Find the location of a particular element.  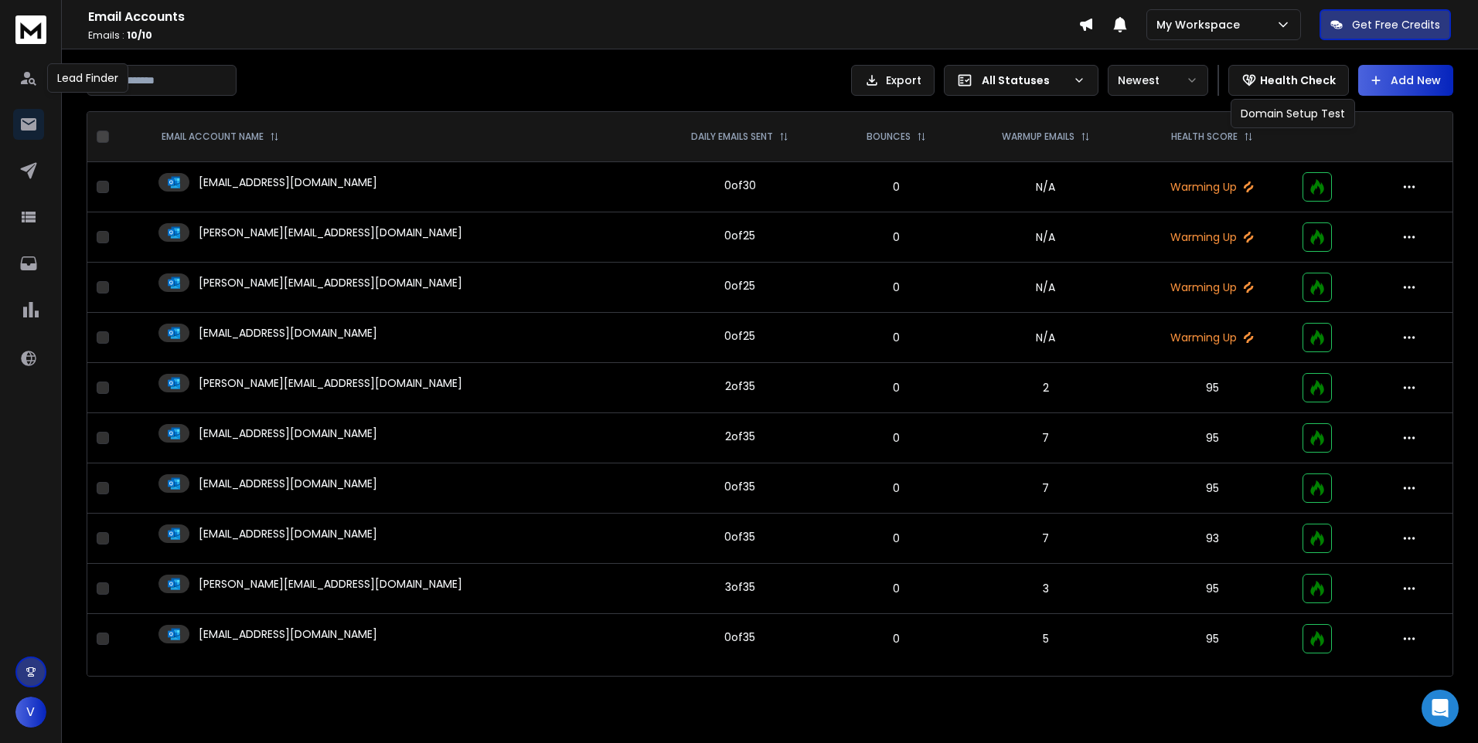

div: Domain Setup Test is located at coordinates (1292, 114).